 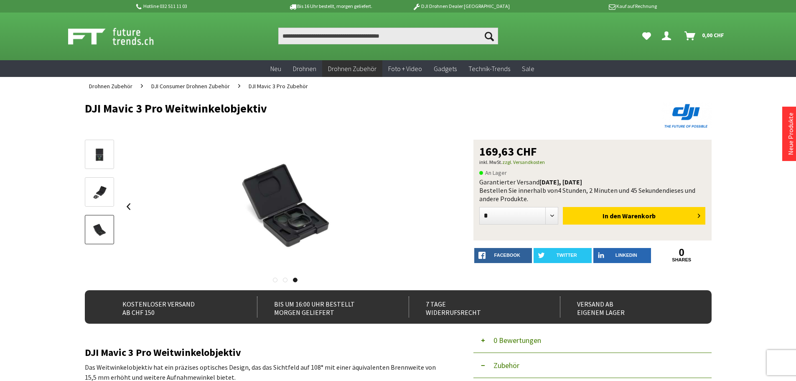 What do you see at coordinates (682, 260) in the screenshot?
I see `a: shares` at bounding box center [682, 260].